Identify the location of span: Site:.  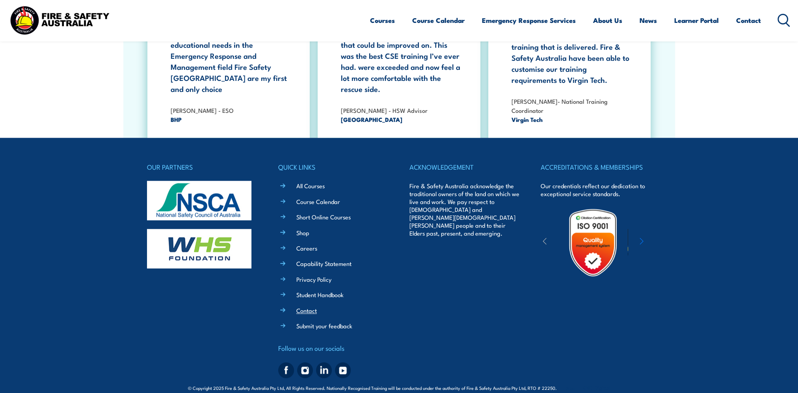
(588, 387).